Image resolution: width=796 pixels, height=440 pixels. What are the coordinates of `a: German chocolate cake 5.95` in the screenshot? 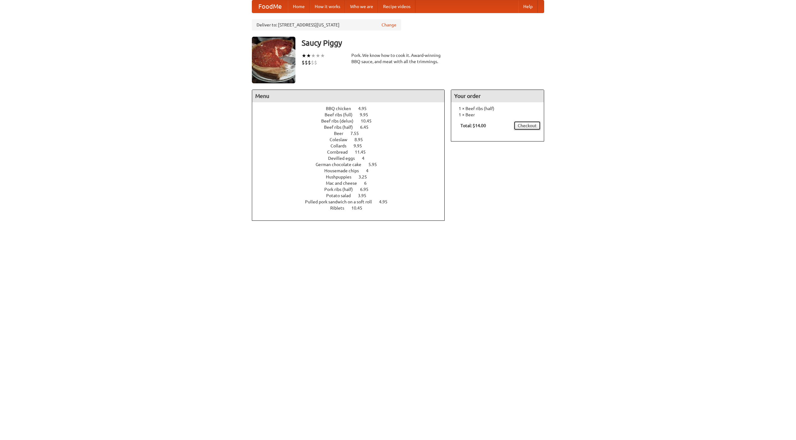 It's located at (352, 165).